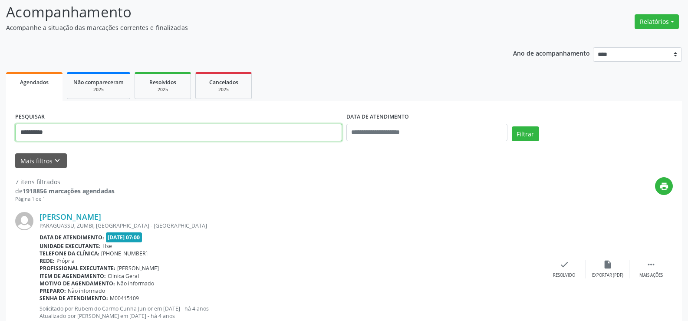  I want to click on span: Não compareceram, so click(98, 82).